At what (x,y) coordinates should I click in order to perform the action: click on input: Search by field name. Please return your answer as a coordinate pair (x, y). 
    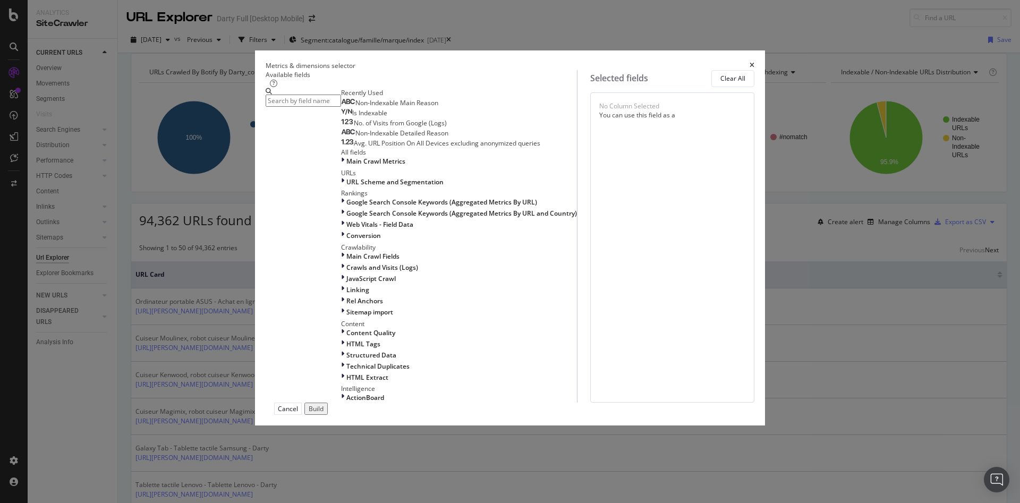
    Looking at the image, I should click on (303, 100).